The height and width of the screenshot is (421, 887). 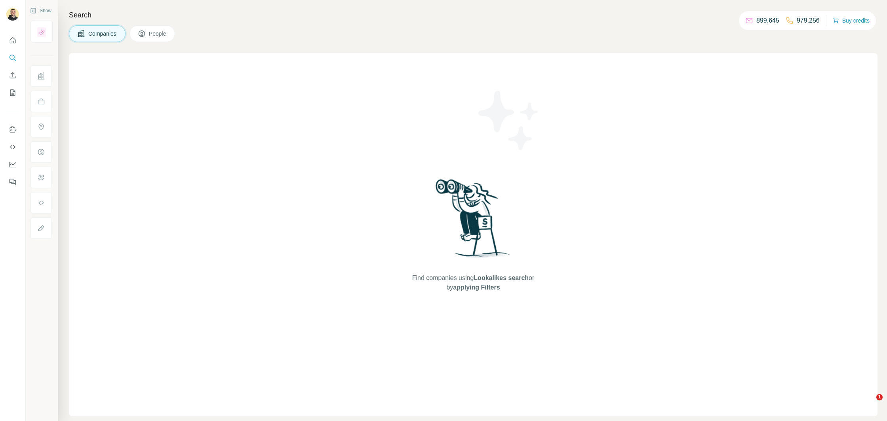 I want to click on img: Avatar, so click(x=13, y=14).